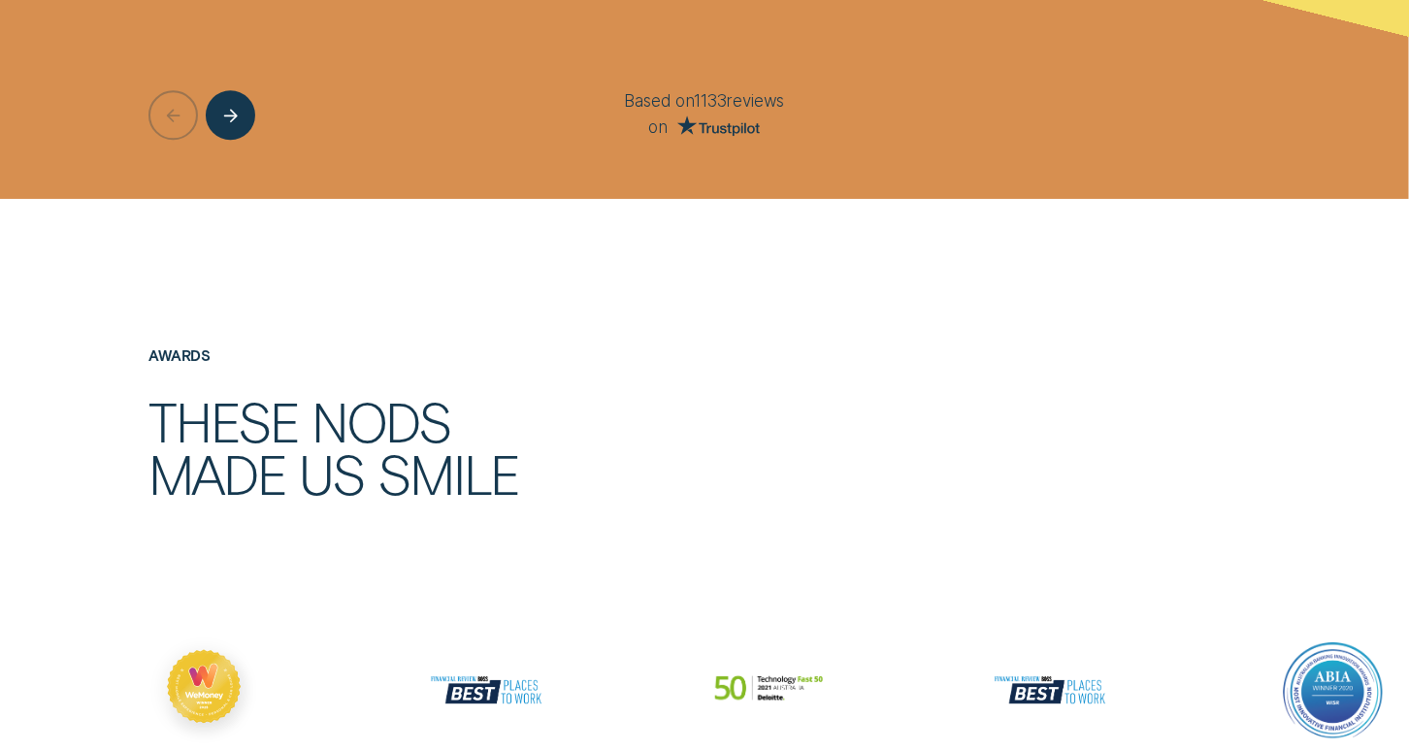 This screenshot has height=751, width=1409. Describe the element at coordinates (705, 101) in the screenshot. I see `p: Based on 1133 reviews` at that location.